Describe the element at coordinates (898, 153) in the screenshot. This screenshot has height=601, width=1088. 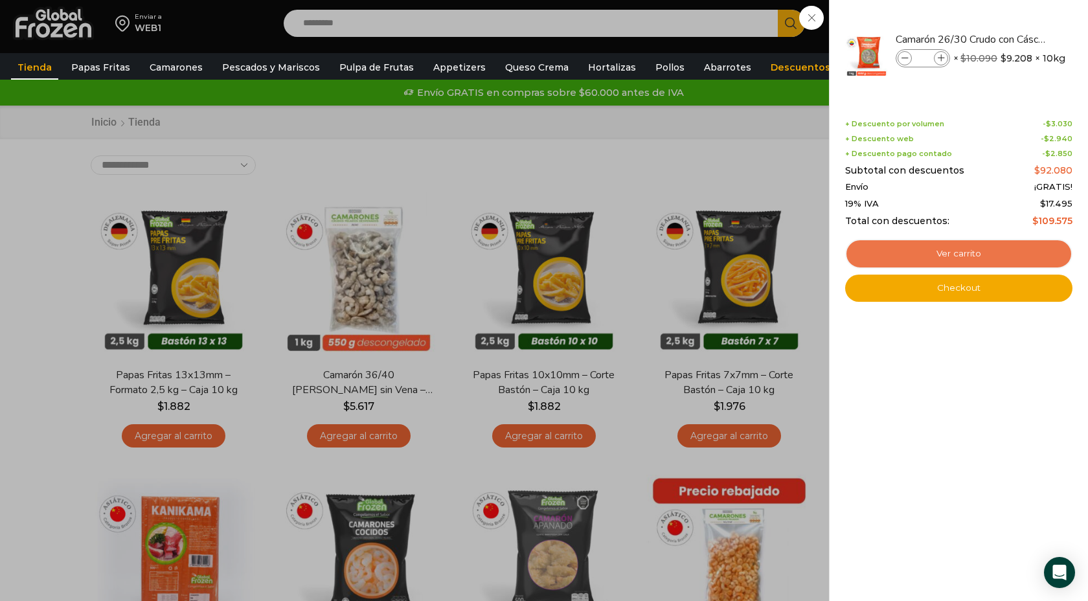
I see `span: + Descuento pago contado` at that location.